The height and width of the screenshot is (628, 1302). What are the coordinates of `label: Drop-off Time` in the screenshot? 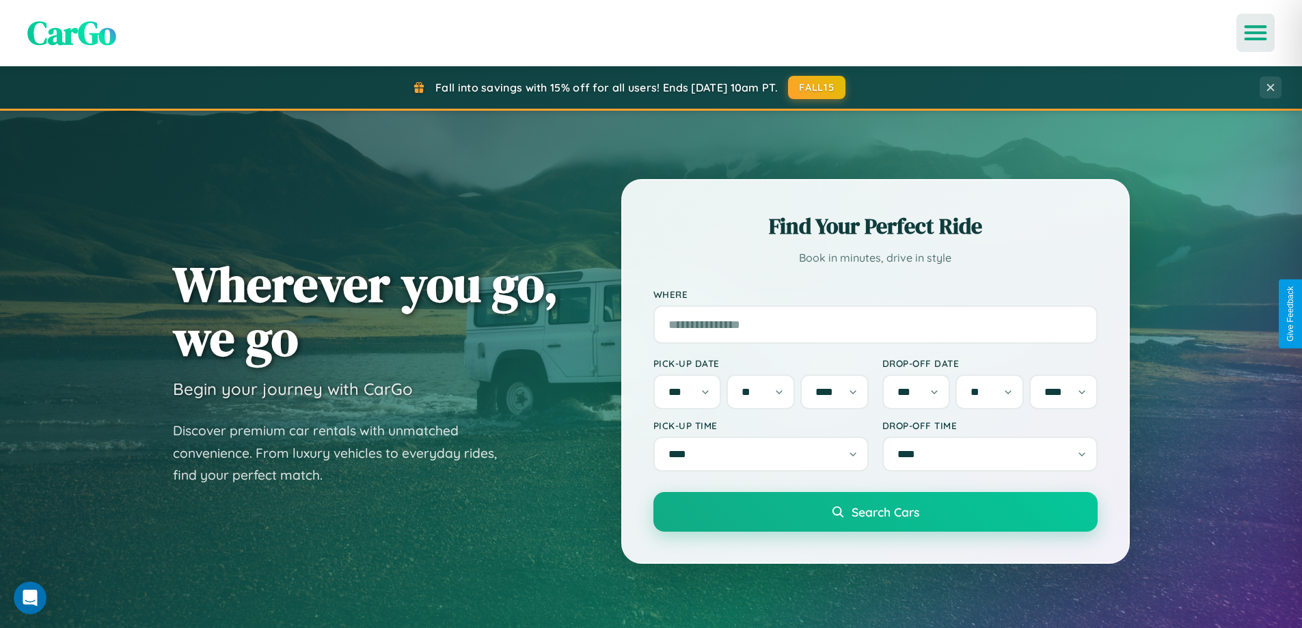 It's located at (990, 425).